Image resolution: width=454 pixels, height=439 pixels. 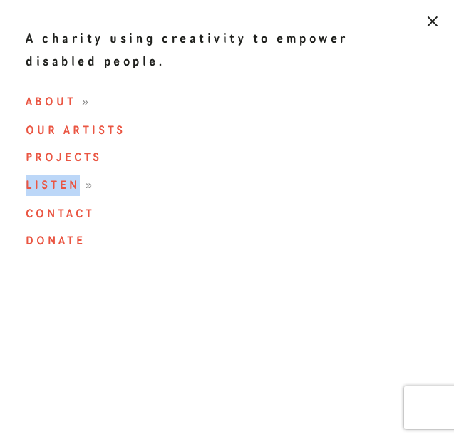 What do you see at coordinates (205, 133) in the screenshot?
I see `a: Our Artists` at bounding box center [205, 133].